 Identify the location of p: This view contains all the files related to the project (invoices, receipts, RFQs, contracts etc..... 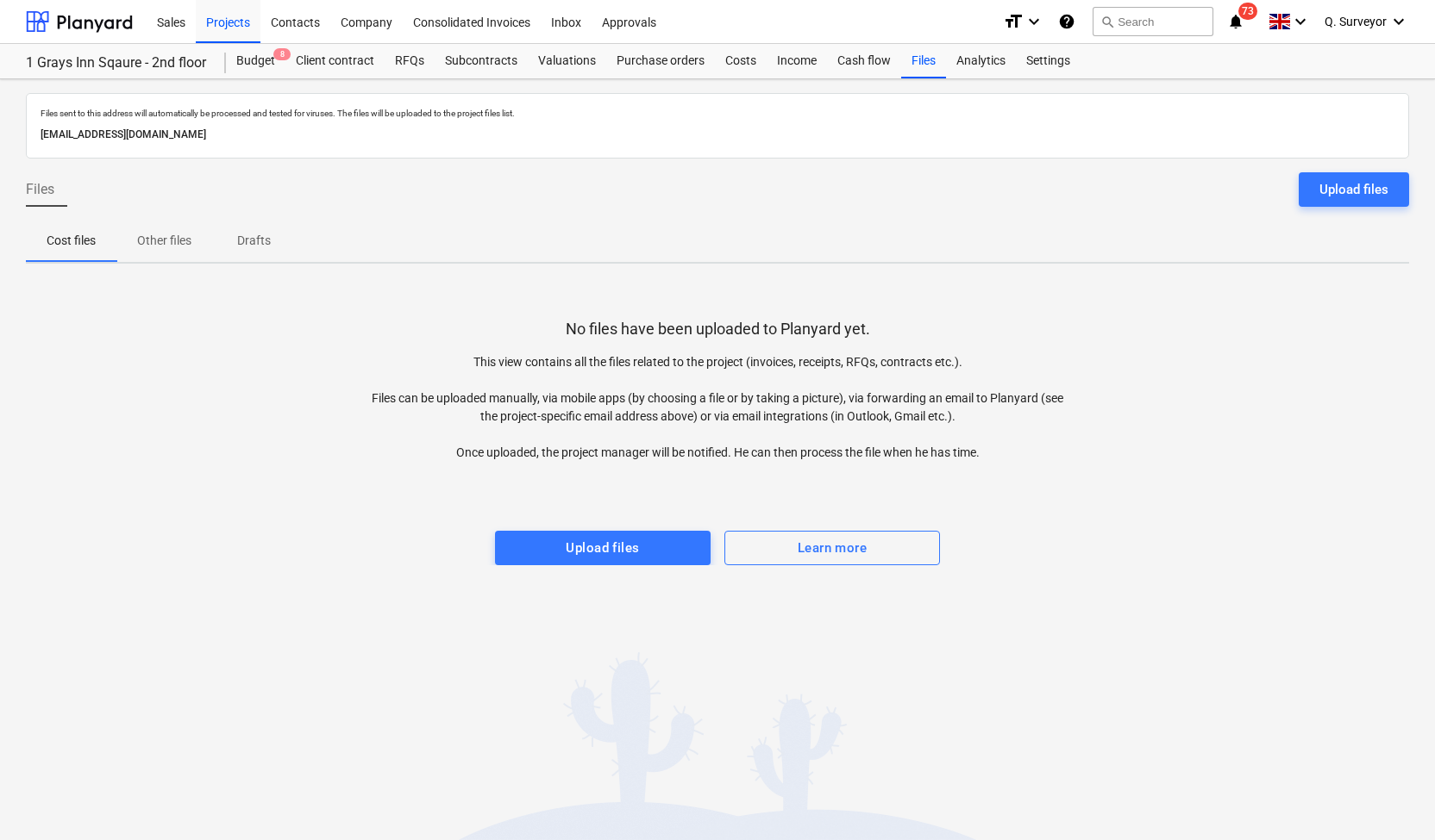
(718, 407).